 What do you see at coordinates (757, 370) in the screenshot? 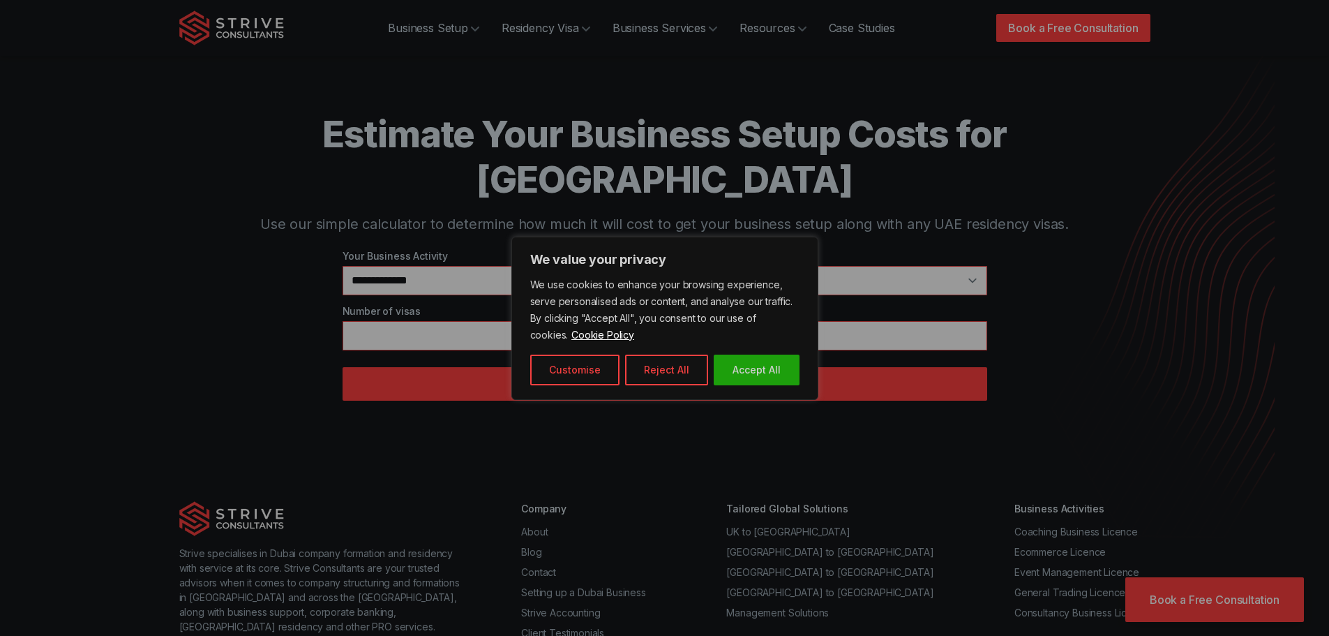
I see `button: Accept All` at bounding box center [757, 370].